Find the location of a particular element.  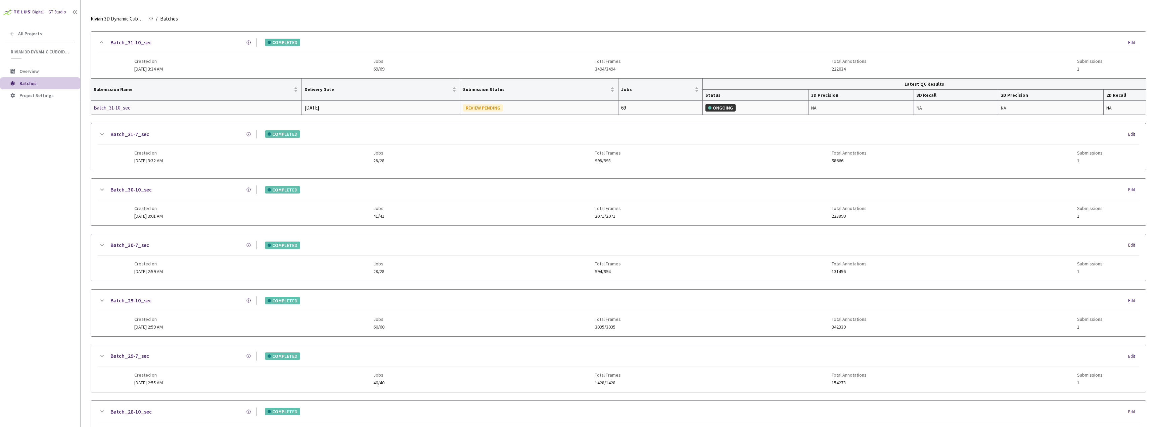

span: 154273 is located at coordinates (849, 382).